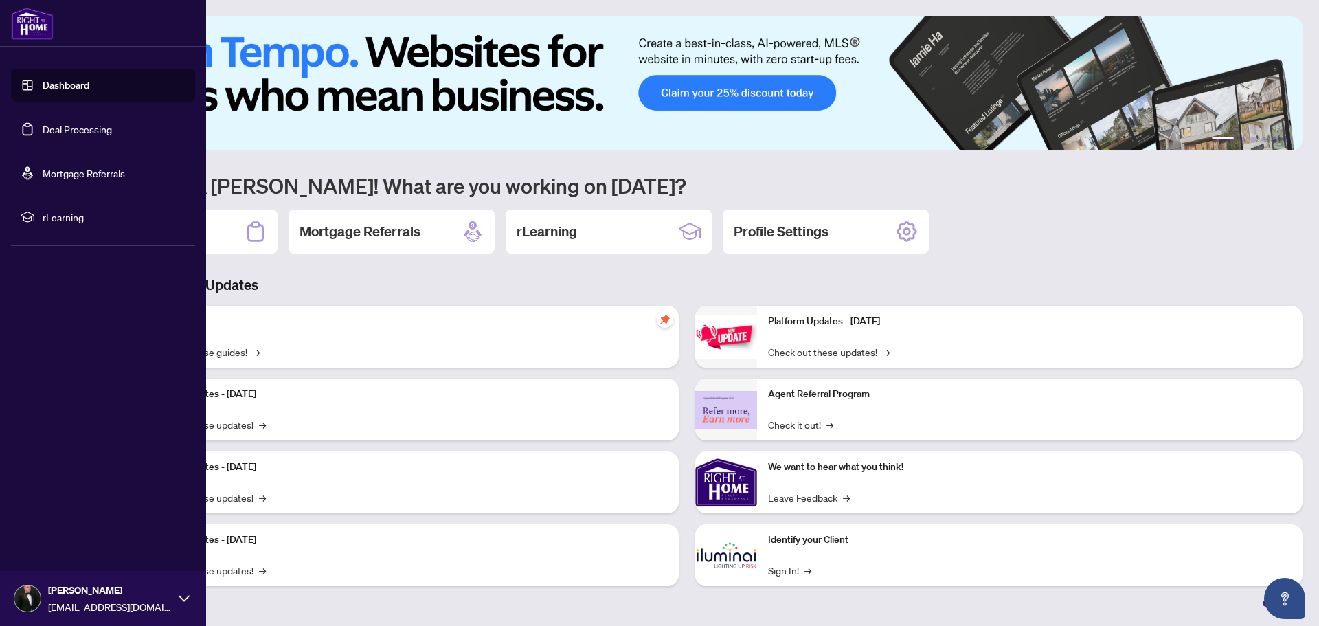 This screenshot has width=1319, height=626. I want to click on img: Identify your Client, so click(726, 555).